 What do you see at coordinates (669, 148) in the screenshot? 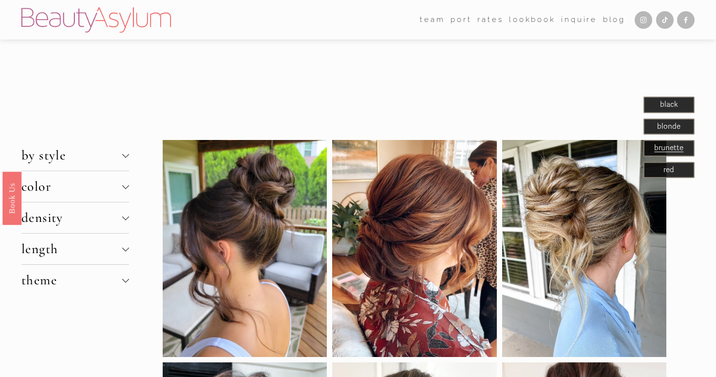
I see `span: brunette` at bounding box center [669, 148].